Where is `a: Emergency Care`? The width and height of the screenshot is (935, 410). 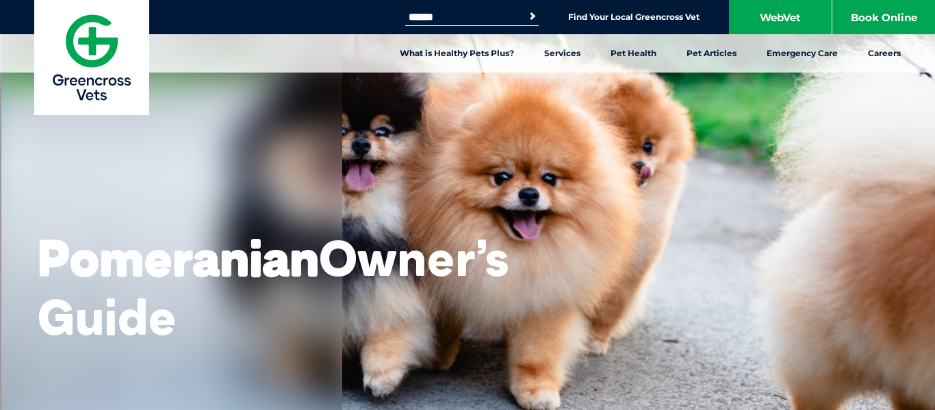
a: Emergency Care is located at coordinates (802, 53).